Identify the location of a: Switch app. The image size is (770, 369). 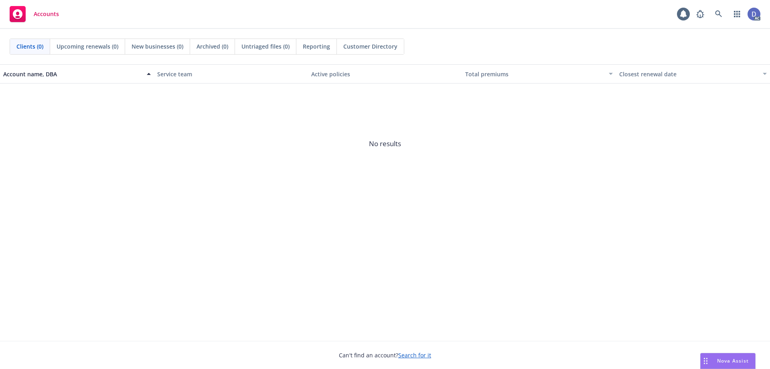
(737, 14).